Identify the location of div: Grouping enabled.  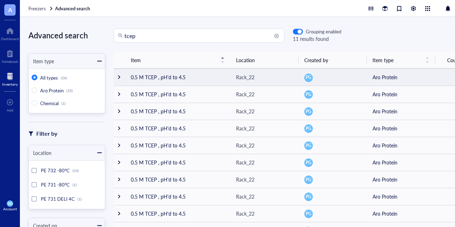
(323, 32).